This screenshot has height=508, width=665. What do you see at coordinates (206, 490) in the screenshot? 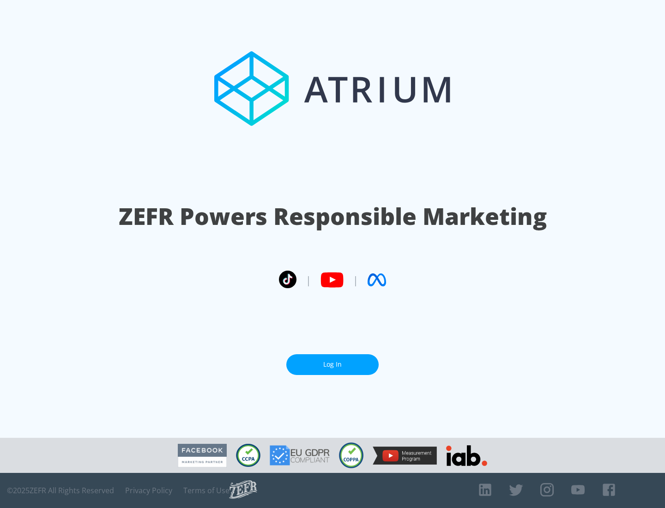
I see `a: Terms of Use` at bounding box center [206, 490].